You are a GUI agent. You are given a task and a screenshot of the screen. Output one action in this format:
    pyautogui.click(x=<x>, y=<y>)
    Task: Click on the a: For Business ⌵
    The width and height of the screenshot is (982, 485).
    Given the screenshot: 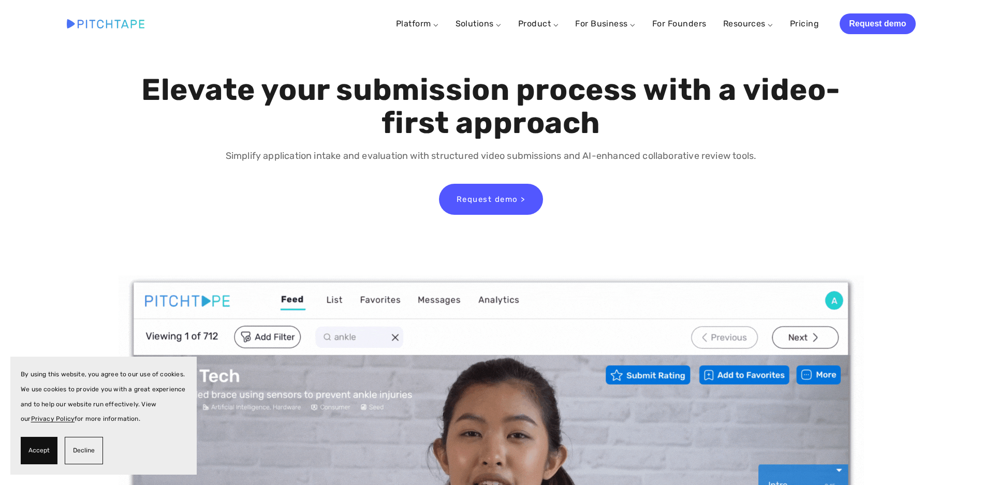 What is the action you would take?
    pyautogui.click(x=605, y=23)
    